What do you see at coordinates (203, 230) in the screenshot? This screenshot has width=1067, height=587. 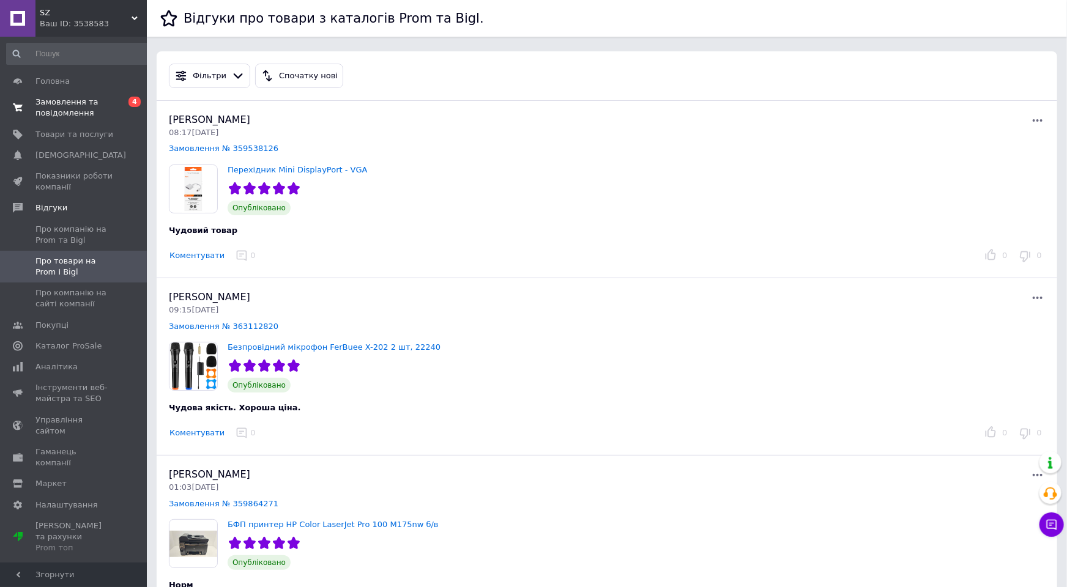 I see `span: Чудовий товар` at bounding box center [203, 230].